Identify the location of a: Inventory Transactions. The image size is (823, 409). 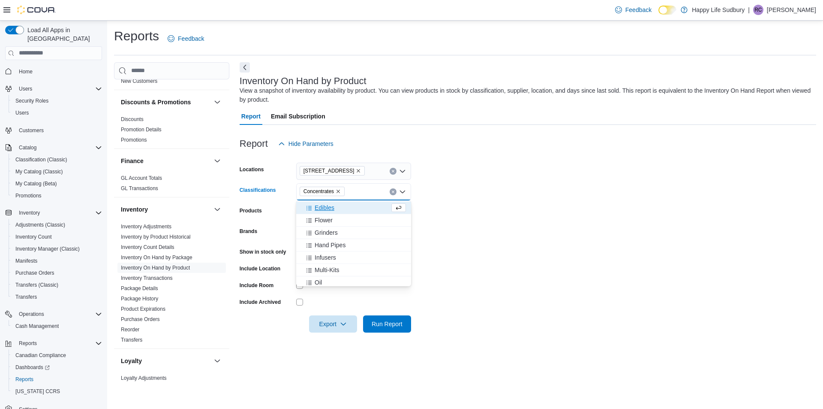
(147, 278).